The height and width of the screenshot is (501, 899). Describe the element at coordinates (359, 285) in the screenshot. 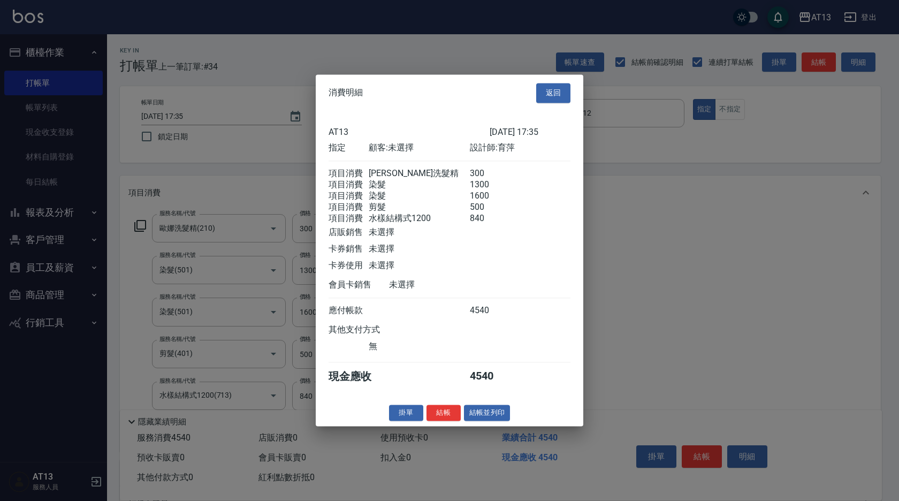

I see `div: 會員卡銷售` at that location.